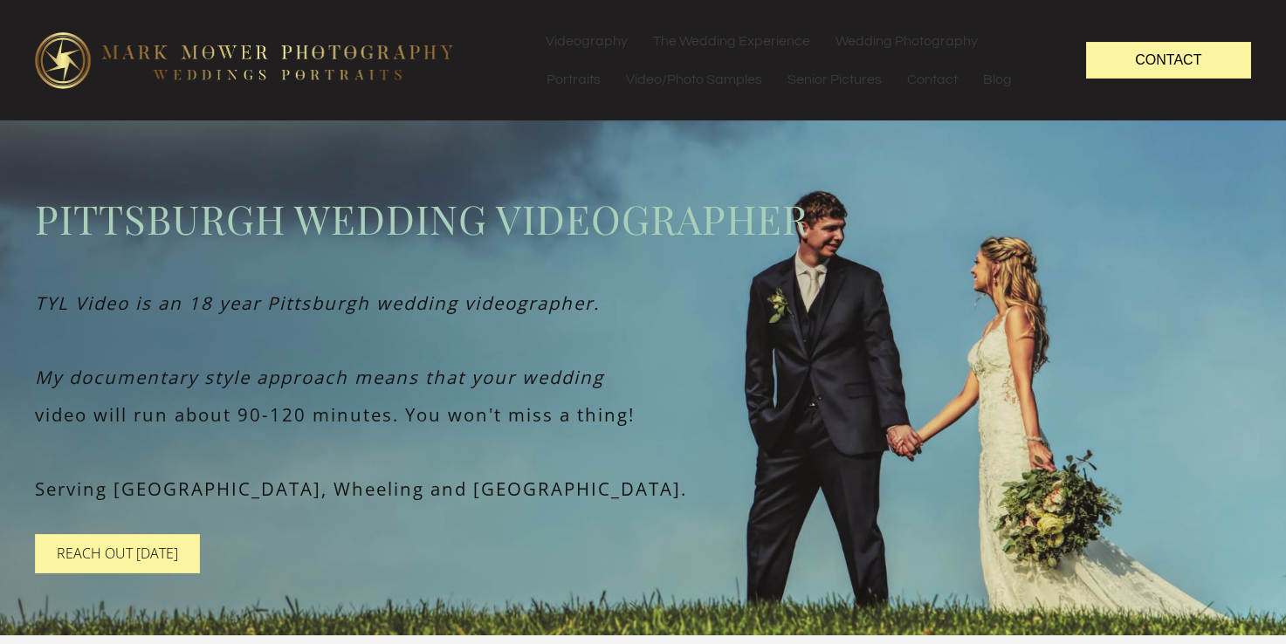  Describe the element at coordinates (587, 41) in the screenshot. I see `a: Videography` at that location.